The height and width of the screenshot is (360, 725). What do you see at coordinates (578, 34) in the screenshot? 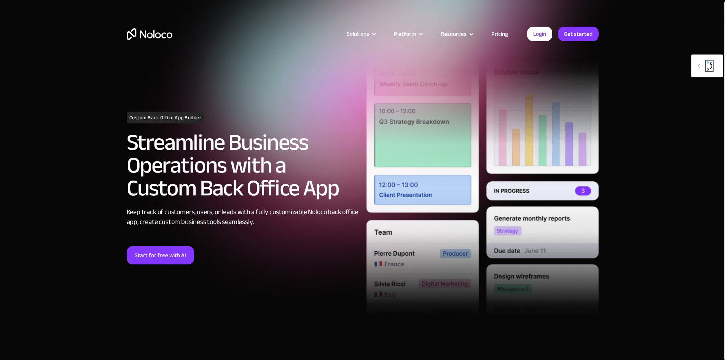
I see `a: Get started` at bounding box center [578, 34].